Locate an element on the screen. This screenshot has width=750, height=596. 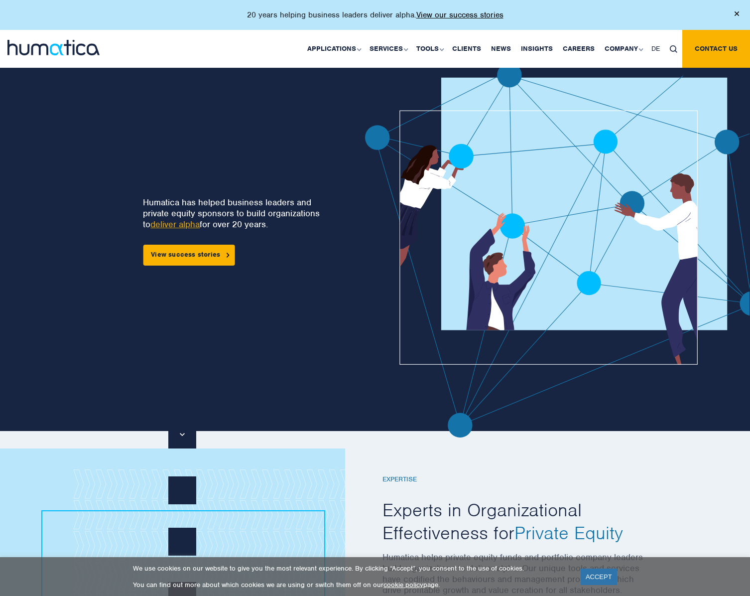
a: Services is located at coordinates (388, 49).